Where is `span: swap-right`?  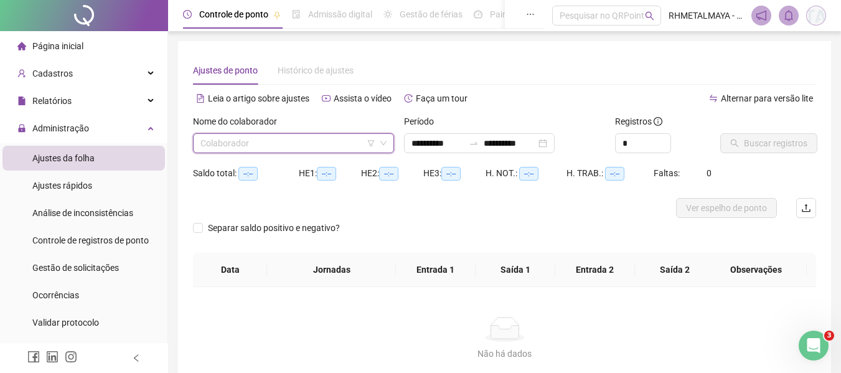 span: swap-right is located at coordinates (473, 143).